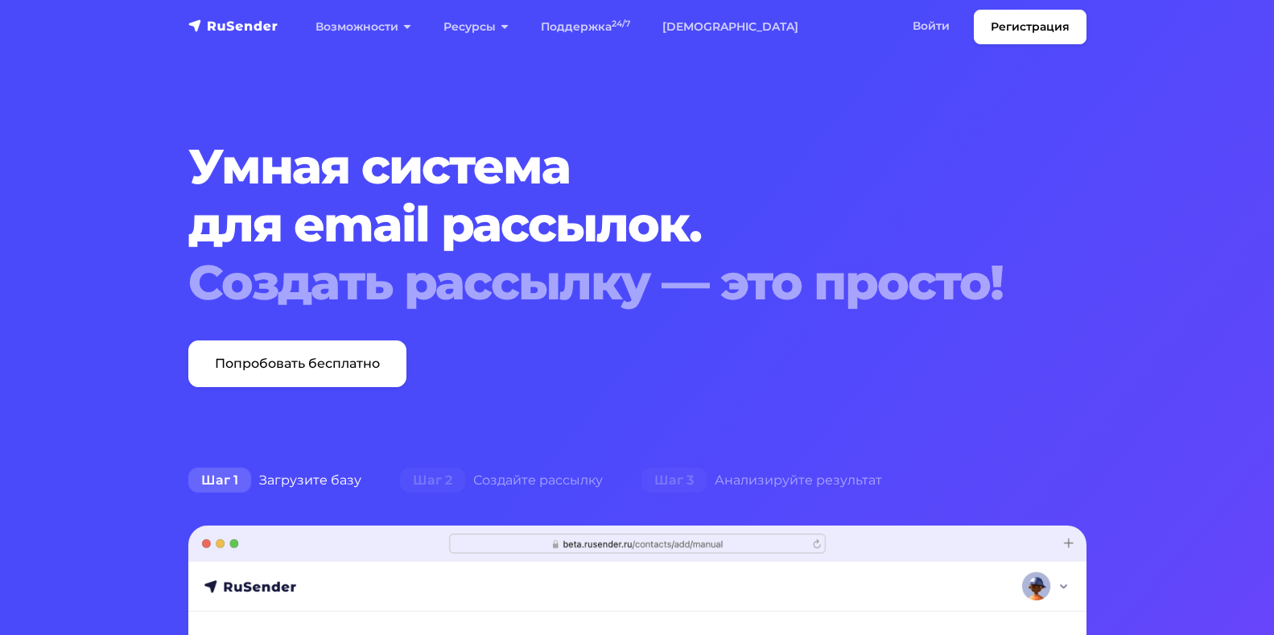  What do you see at coordinates (476, 27) in the screenshot?
I see `a: Ресурсы` at bounding box center [476, 27].